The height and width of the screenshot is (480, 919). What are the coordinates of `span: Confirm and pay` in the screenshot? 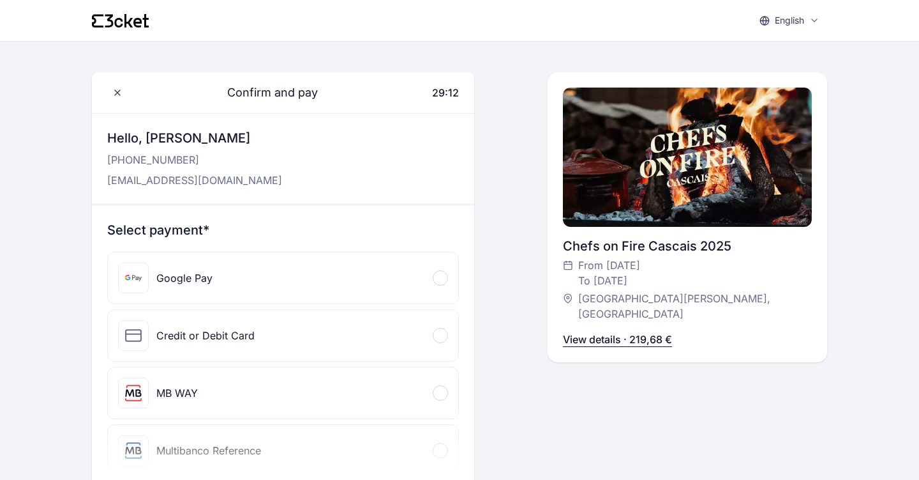 It's located at (265, 93).